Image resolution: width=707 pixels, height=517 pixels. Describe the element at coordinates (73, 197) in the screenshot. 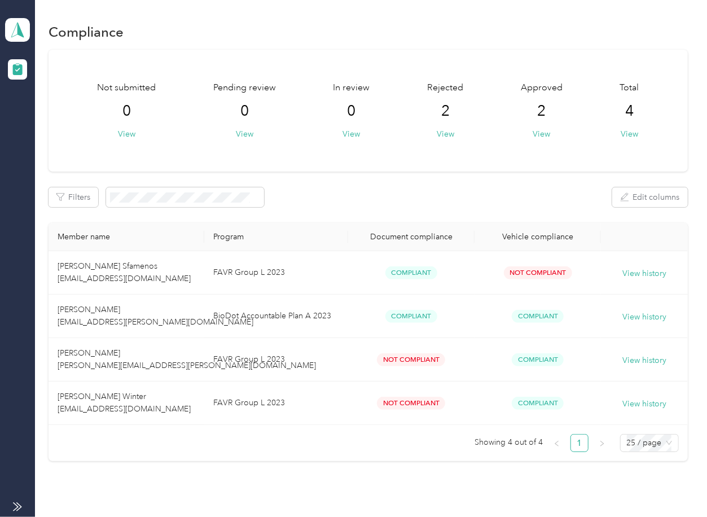

I see `button: Filters` at that location.